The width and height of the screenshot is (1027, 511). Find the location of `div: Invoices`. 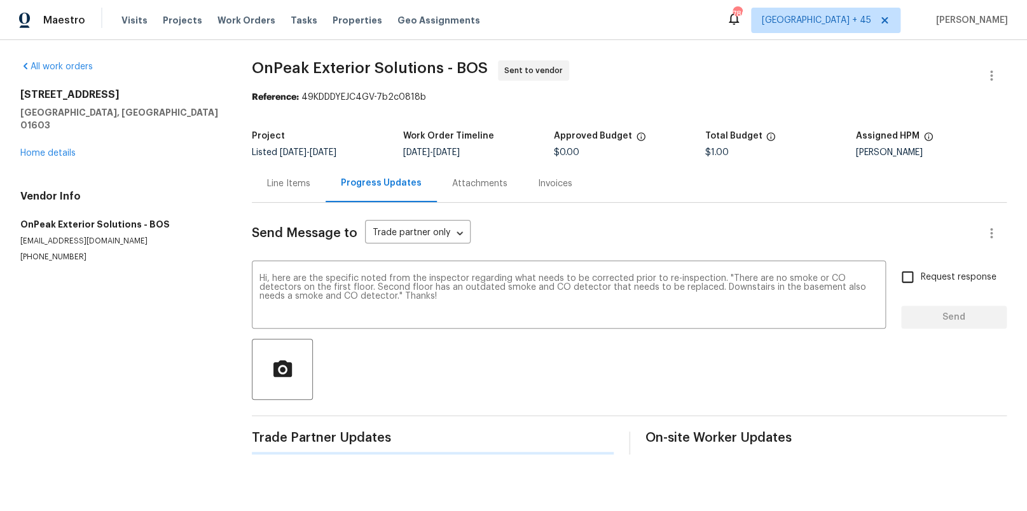

div: Invoices is located at coordinates (555, 184).